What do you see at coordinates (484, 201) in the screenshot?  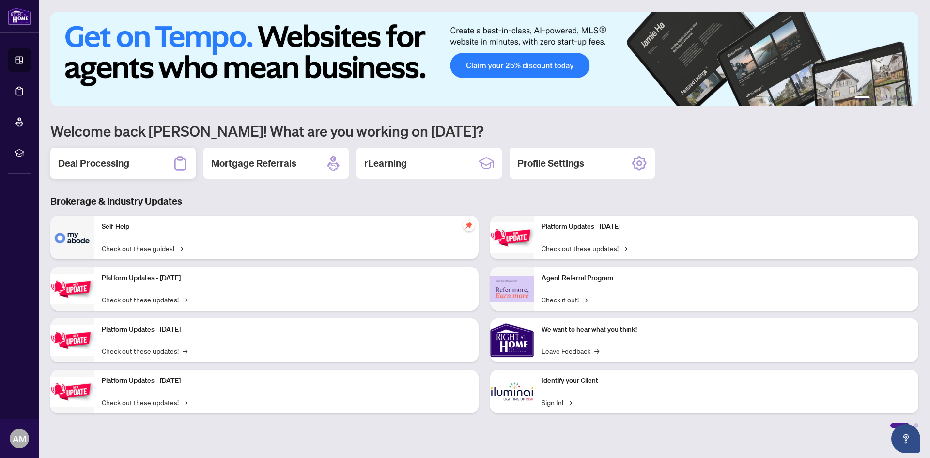 I see `h3: Brokerage & Industry Updates` at bounding box center [484, 201].